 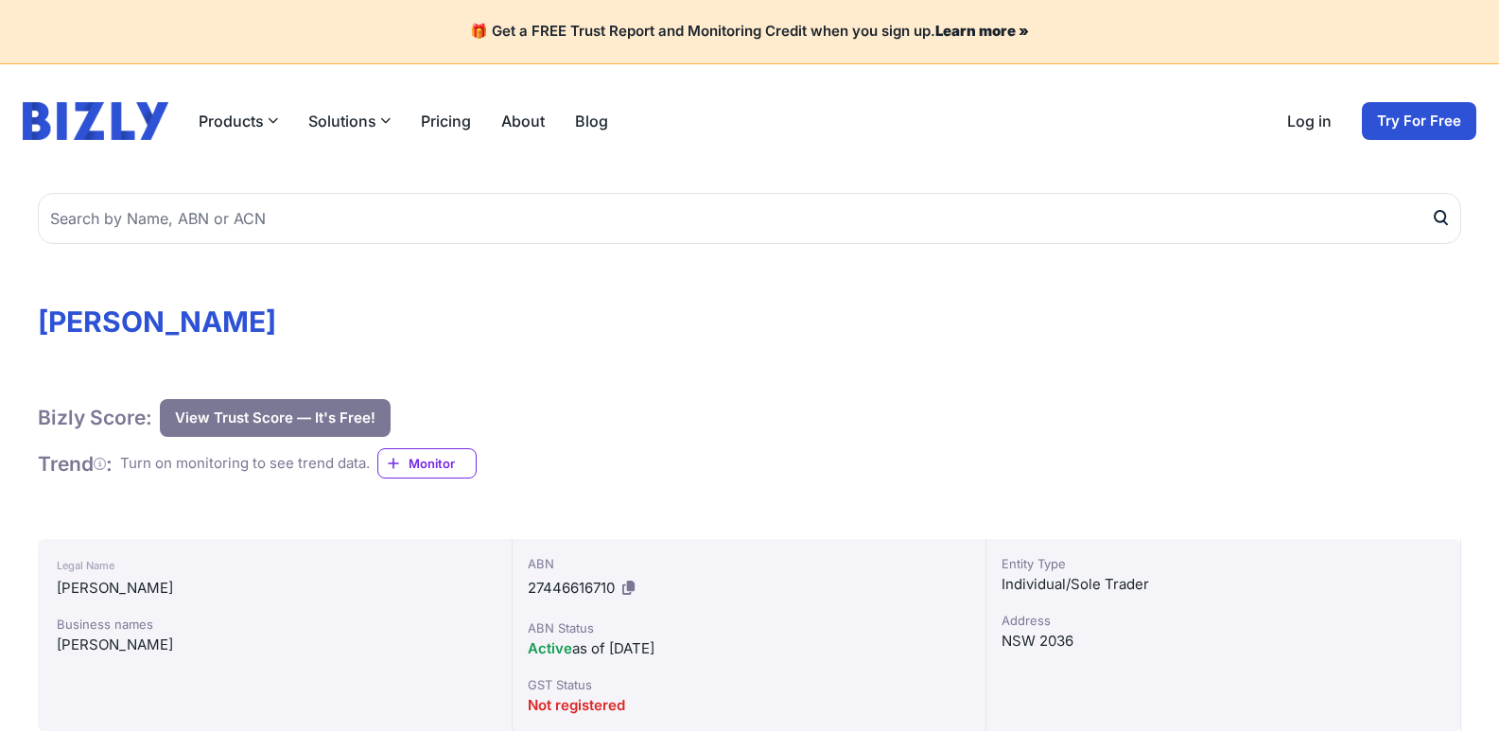 I want to click on h1: Bizly Score:, so click(x=95, y=417).